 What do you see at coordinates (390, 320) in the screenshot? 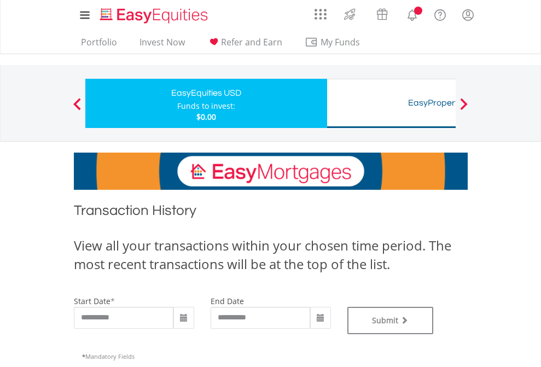
I see `button: Submit` at bounding box center [390, 320].